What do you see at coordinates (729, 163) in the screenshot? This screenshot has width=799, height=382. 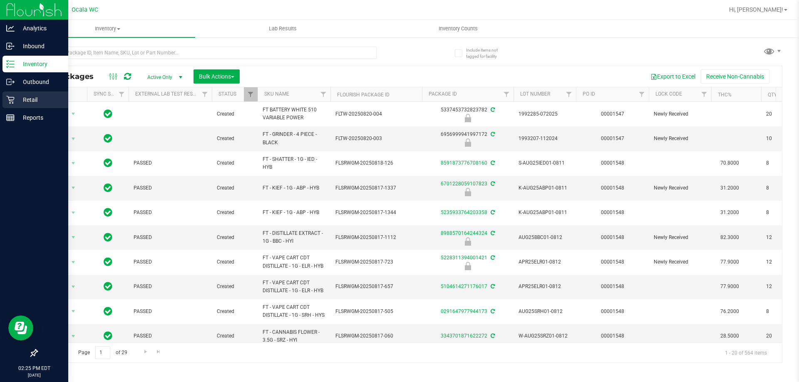 I see `span: 70.8000` at bounding box center [729, 163].